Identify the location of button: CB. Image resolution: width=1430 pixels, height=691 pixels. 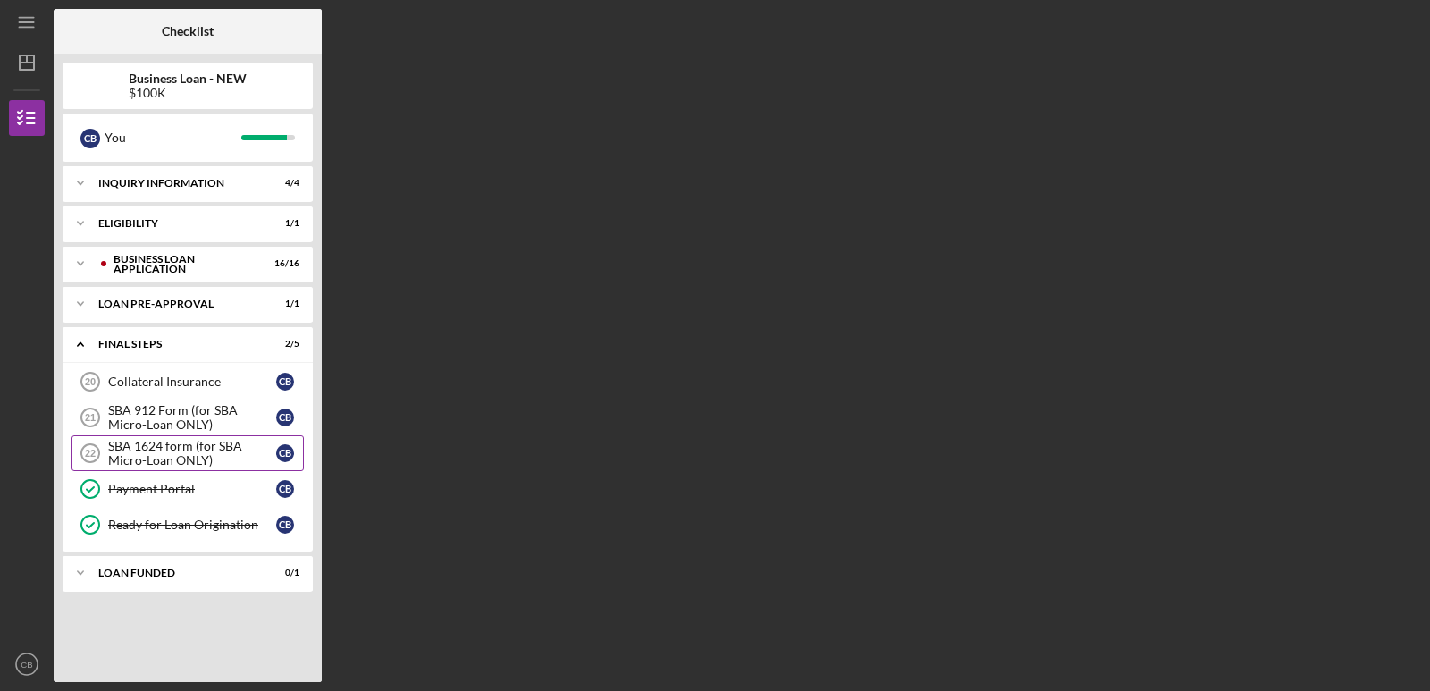
(27, 664).